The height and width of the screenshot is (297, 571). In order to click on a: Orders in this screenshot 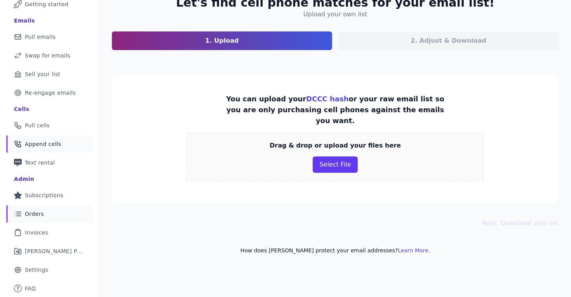, I will do `click(49, 214)`.